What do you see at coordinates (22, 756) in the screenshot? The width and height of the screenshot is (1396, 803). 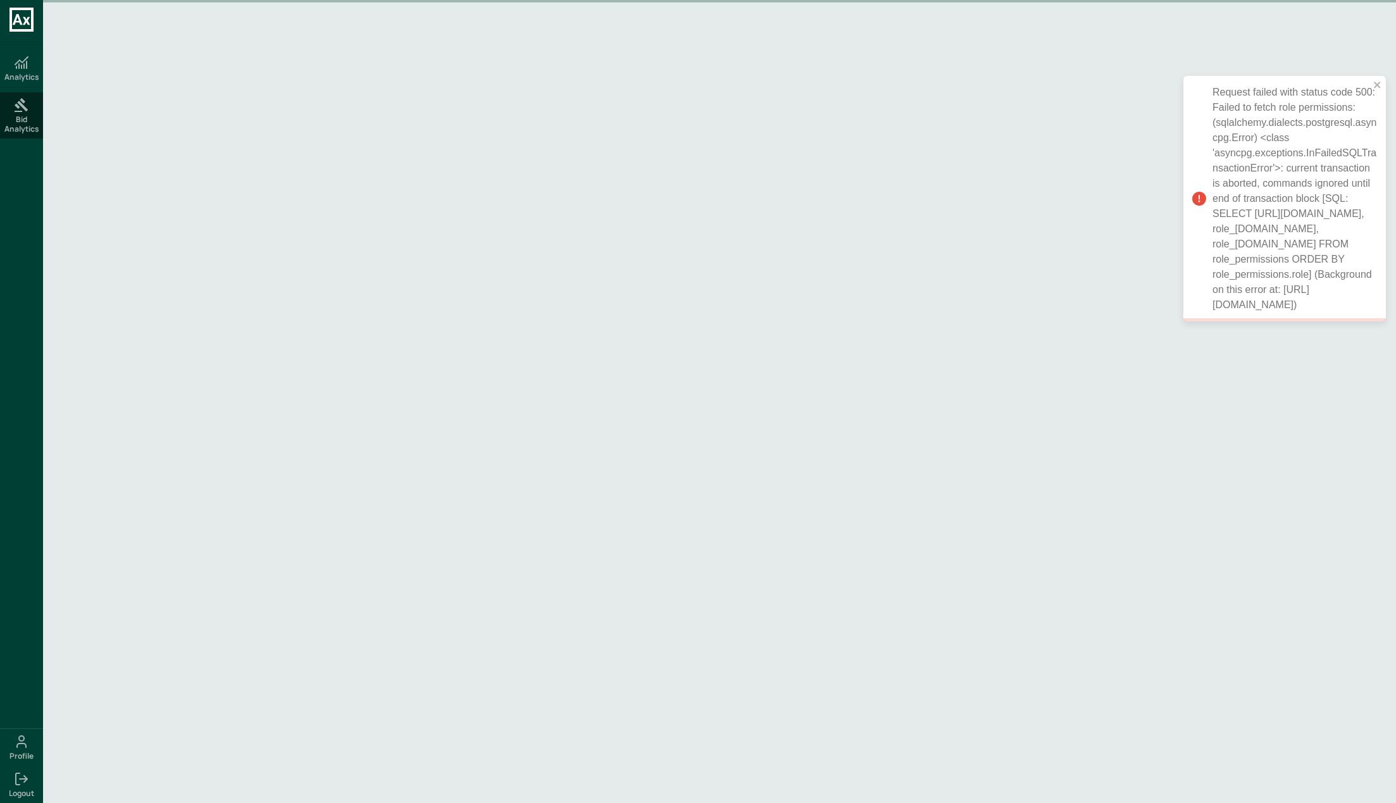 I see `span: Profile` at bounding box center [22, 756].